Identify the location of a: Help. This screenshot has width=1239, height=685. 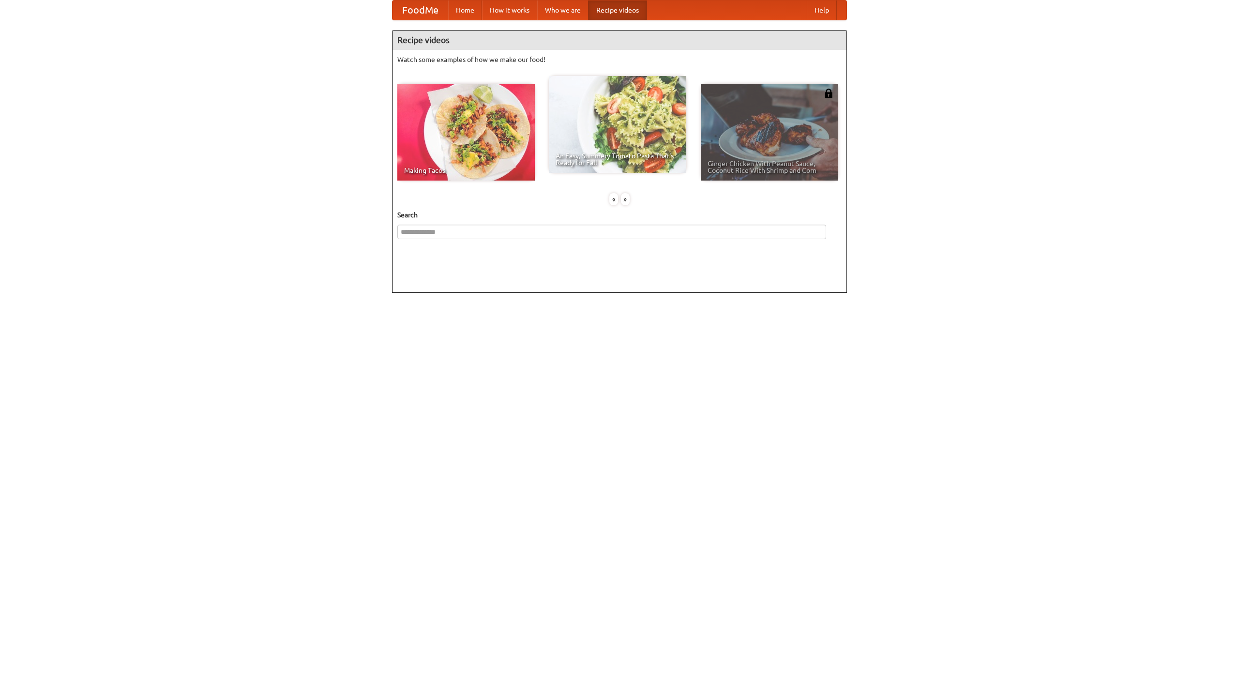
(822, 10).